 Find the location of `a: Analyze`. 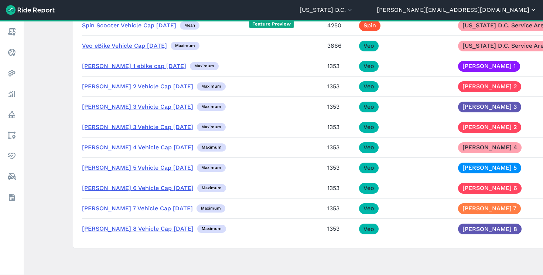

a: Analyze is located at coordinates (12, 94).